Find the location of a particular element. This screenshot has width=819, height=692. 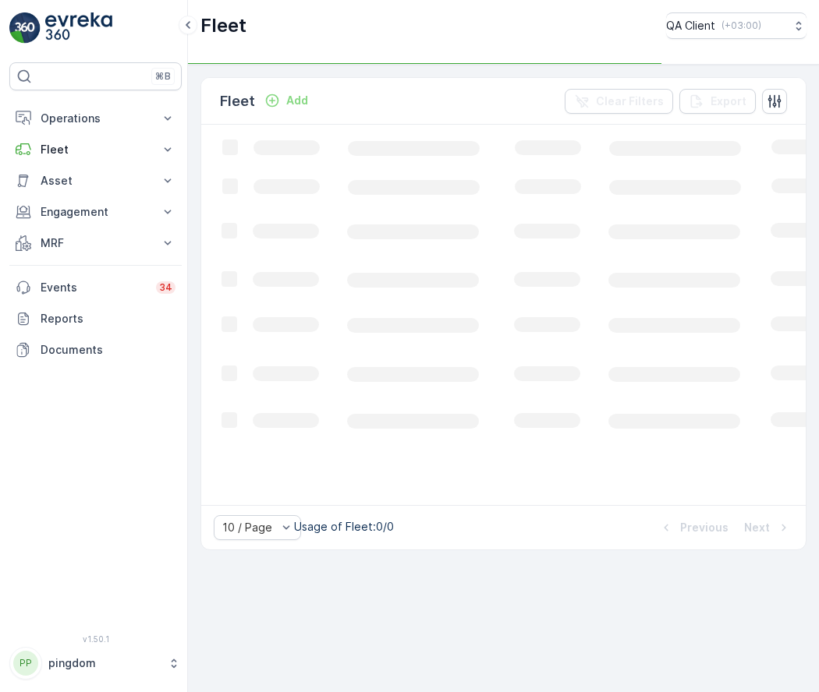

button: Fleet is located at coordinates (95, 150).